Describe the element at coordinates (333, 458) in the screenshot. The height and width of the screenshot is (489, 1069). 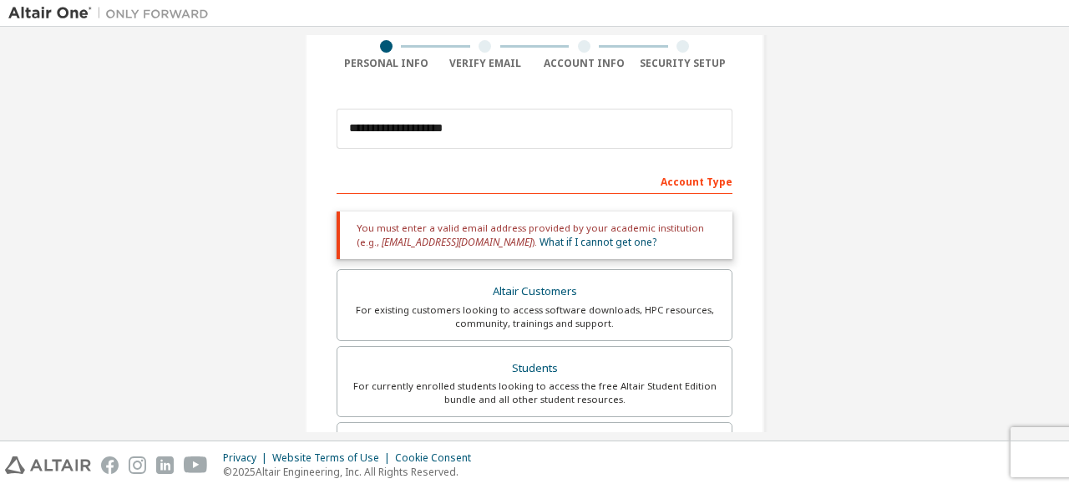
I see `div: Website Terms of Use` at that location.